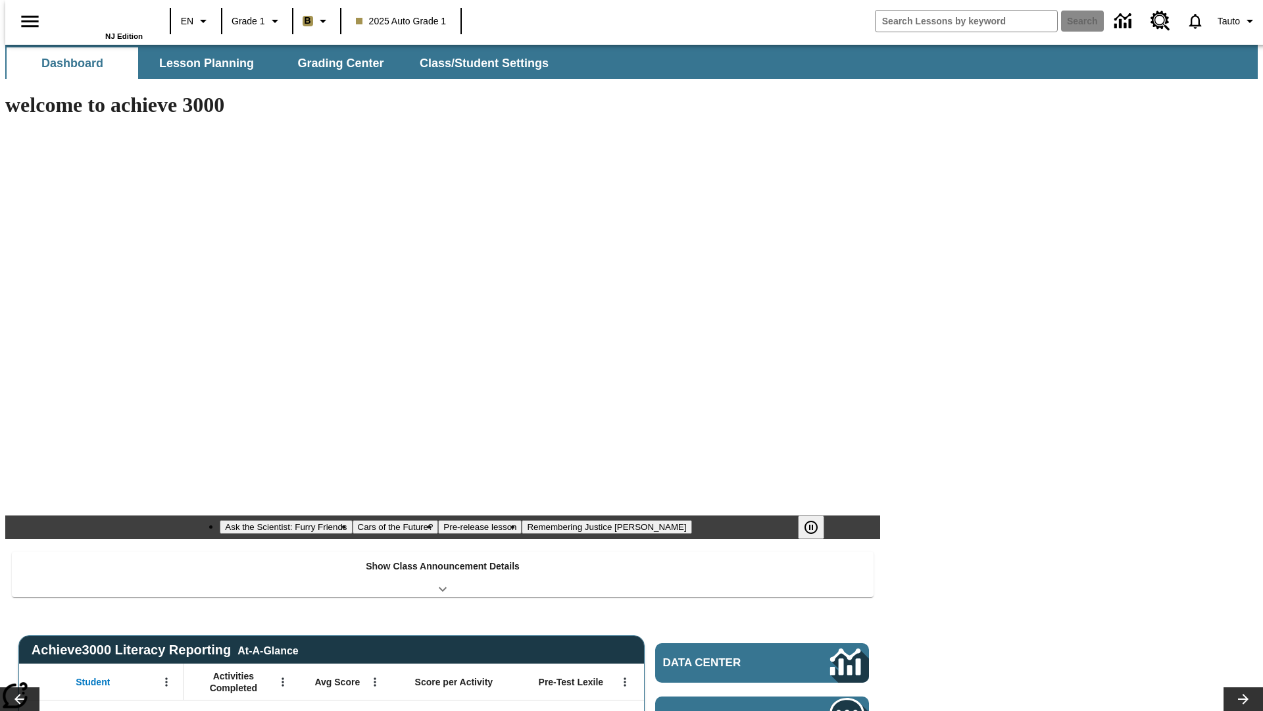 The height and width of the screenshot is (711, 1263). I want to click on button: Slide 1 Ask the Scientist: Furry Friends, so click(286, 526).